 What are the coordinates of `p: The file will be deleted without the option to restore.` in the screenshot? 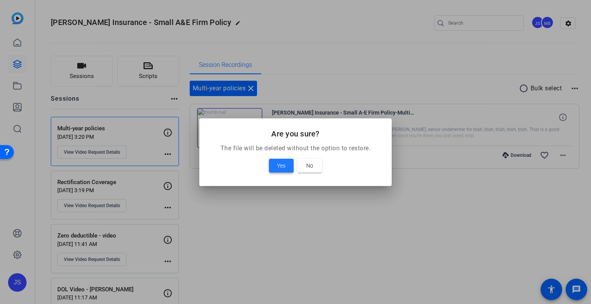 It's located at (295, 148).